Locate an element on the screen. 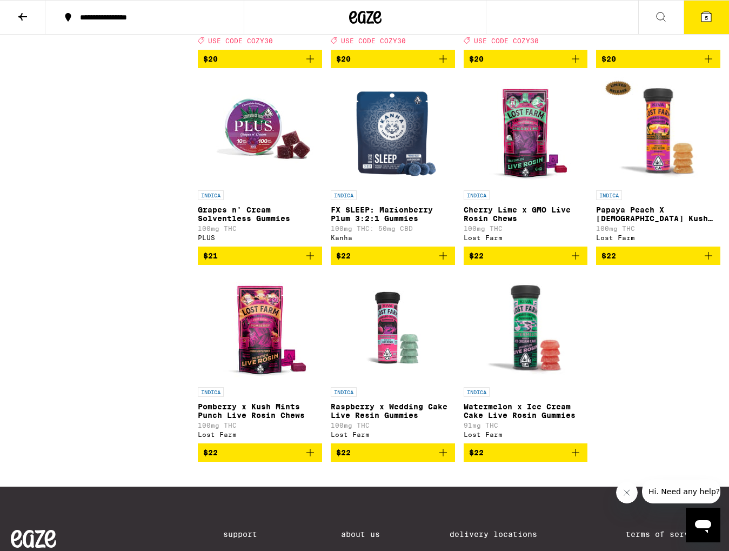  p: Pomberry x Kush Mints Punch Live Rosin Chews is located at coordinates (260, 411).